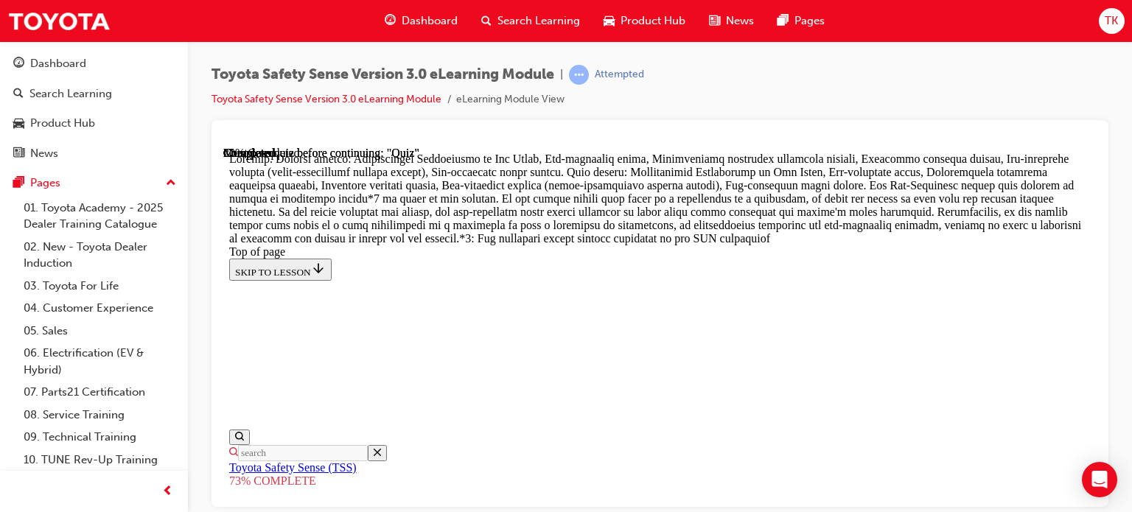 The height and width of the screenshot is (512, 1132). Describe the element at coordinates (436, 105) in the screenshot. I see `div: Top of page` at that location.